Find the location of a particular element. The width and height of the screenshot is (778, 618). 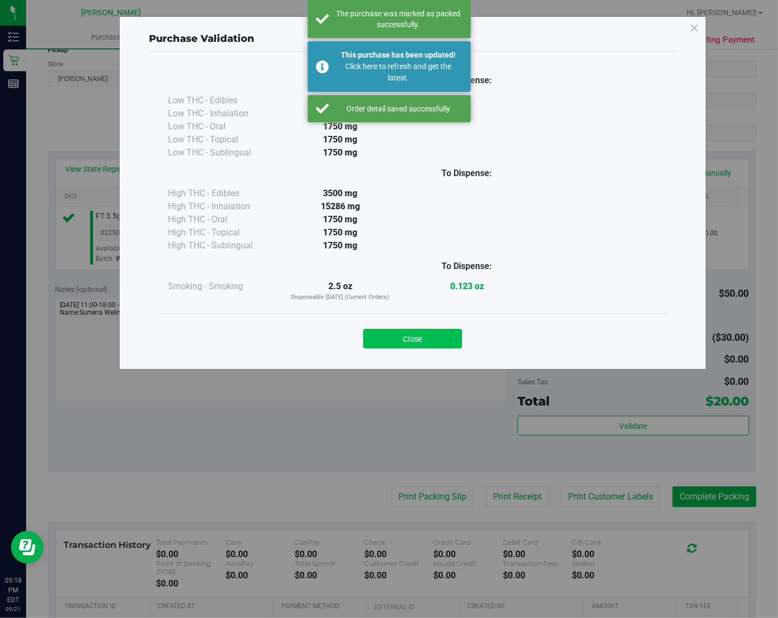

div: High THC - Inhalation is located at coordinates (222, 207).